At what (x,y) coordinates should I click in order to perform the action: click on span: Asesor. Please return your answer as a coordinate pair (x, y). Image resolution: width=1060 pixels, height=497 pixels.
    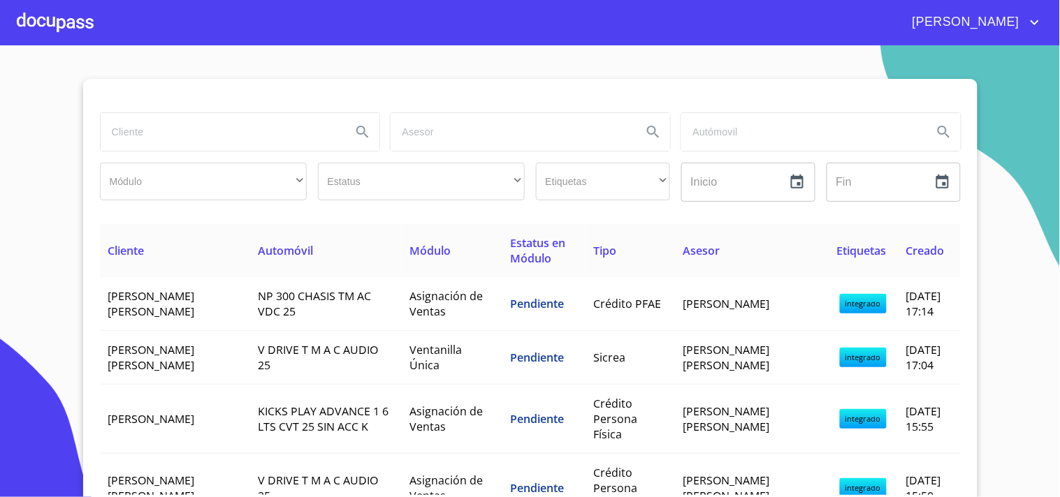
    Looking at the image, I should click on (701, 251).